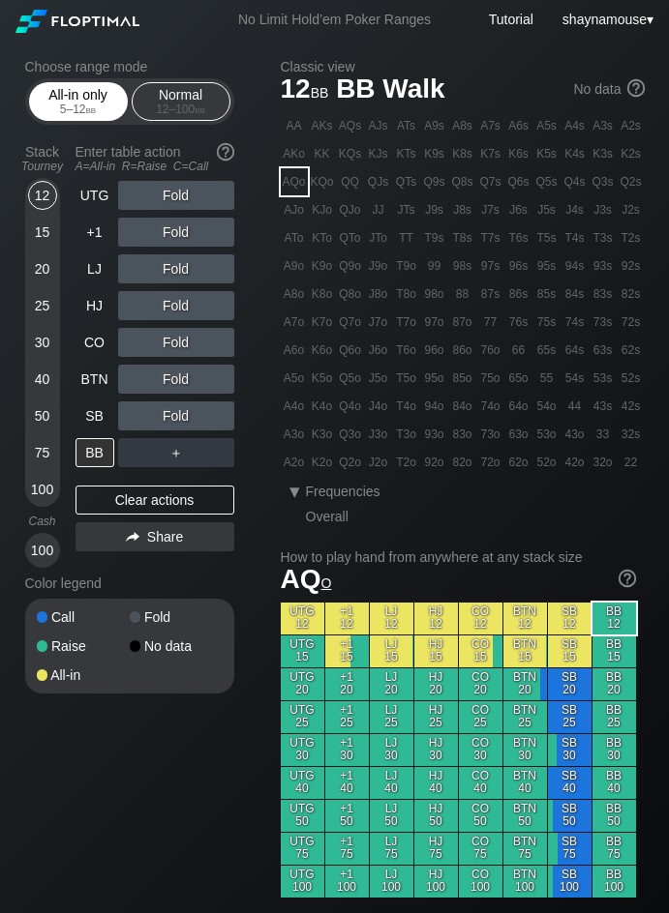 This screenshot has height=913, width=669. What do you see at coordinates (350, 238) in the screenshot?
I see `div: QTo` at bounding box center [350, 238].